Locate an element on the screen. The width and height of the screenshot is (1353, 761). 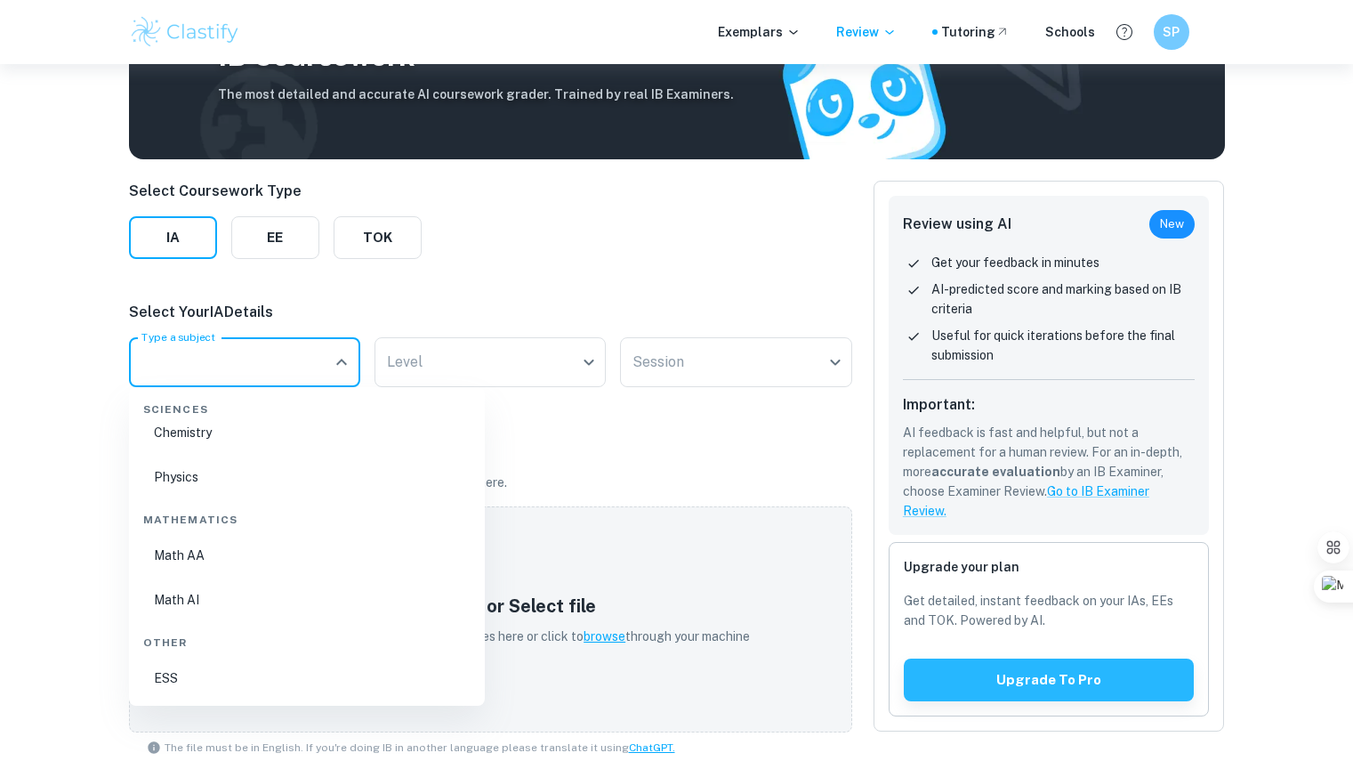
p: Your file will be kept private. We won't share or upload it anywhere. is located at coordinates (490, 482).